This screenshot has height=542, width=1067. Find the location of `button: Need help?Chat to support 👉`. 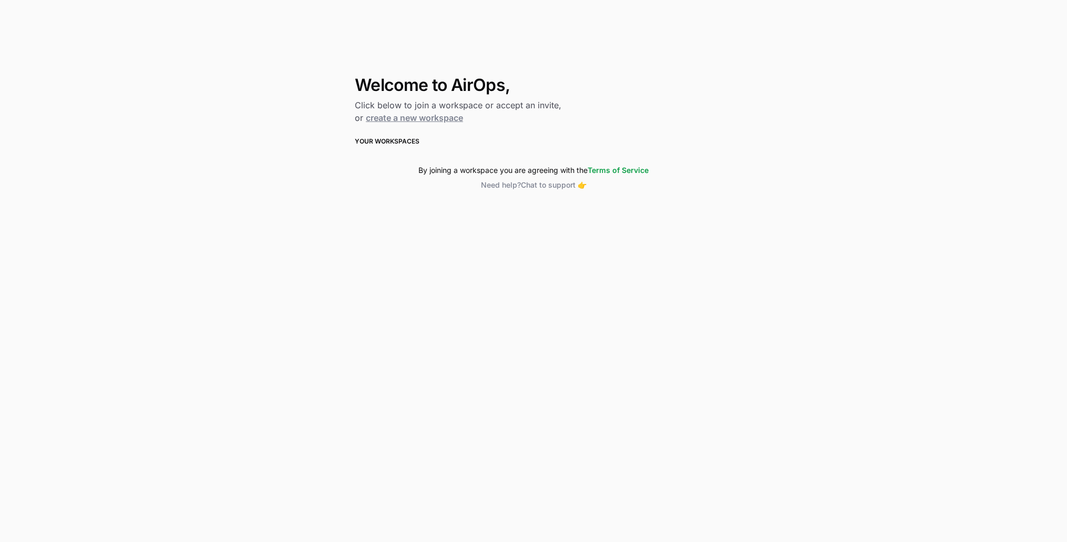

button: Need help?Chat to support 👉 is located at coordinates (534, 185).